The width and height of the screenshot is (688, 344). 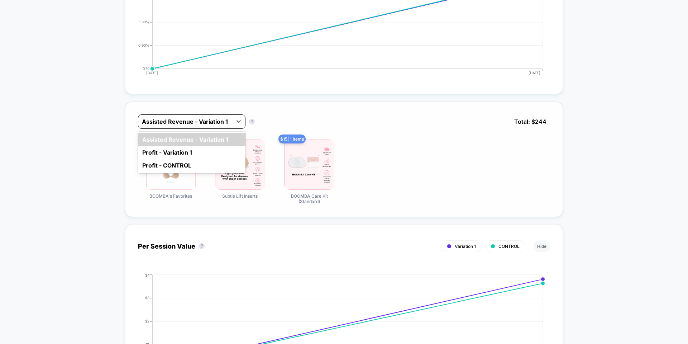 I want to click on tspan: 0.90%, so click(x=144, y=46).